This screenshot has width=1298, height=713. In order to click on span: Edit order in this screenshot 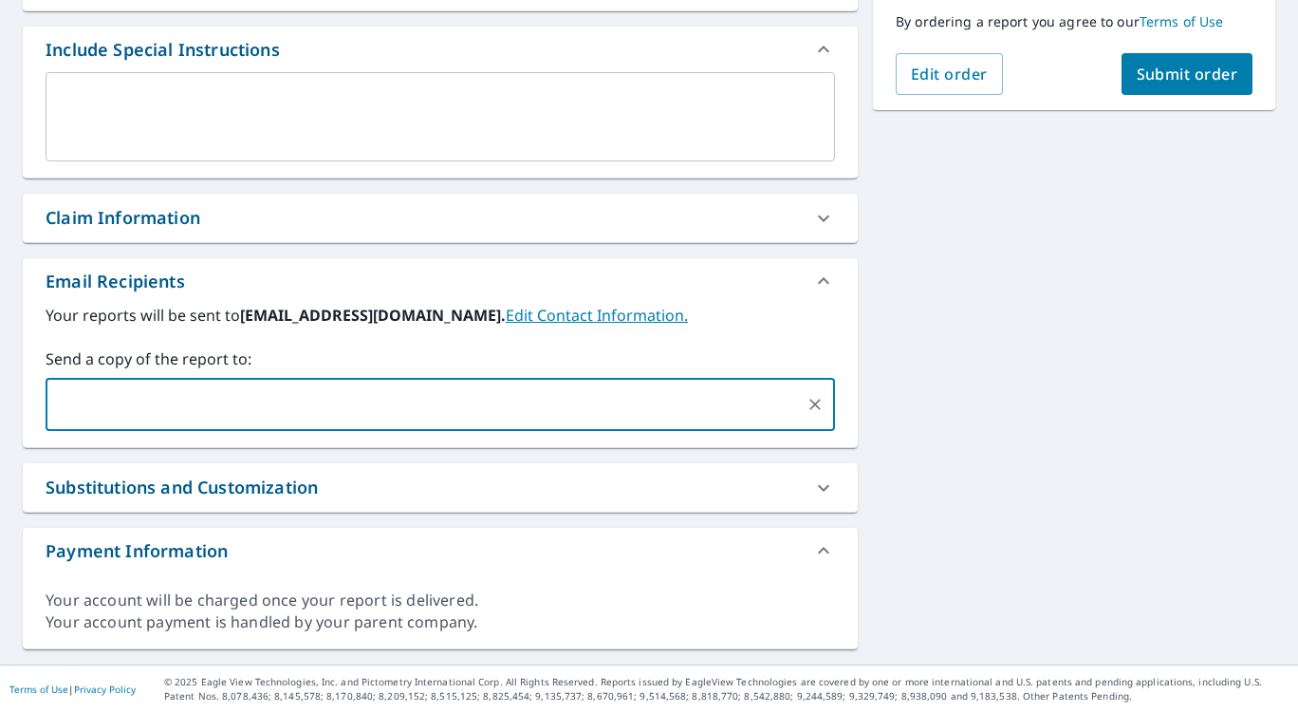, I will do `click(949, 74)`.